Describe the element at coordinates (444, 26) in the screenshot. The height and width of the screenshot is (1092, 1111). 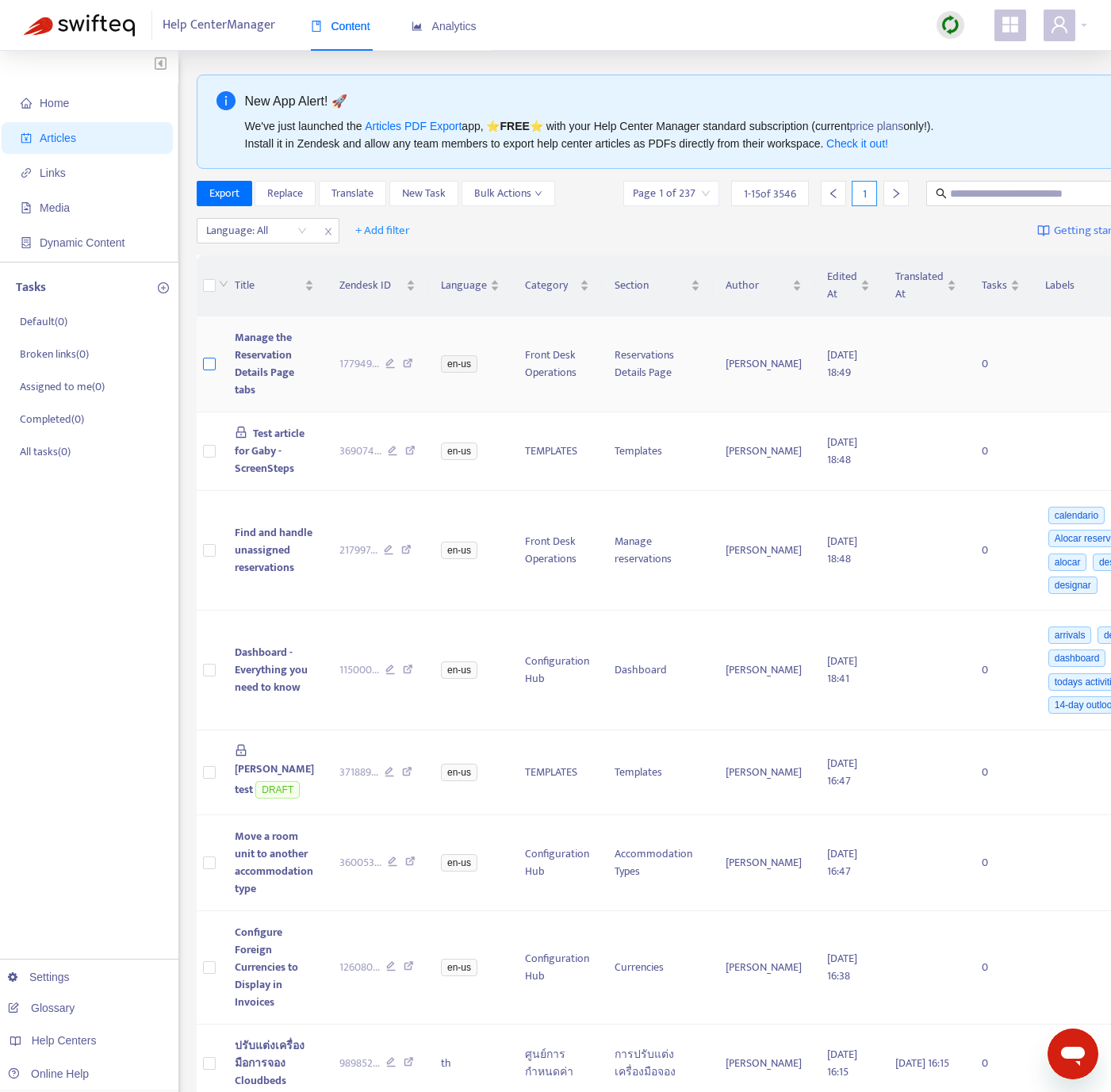
I see `span: Analytics` at that location.